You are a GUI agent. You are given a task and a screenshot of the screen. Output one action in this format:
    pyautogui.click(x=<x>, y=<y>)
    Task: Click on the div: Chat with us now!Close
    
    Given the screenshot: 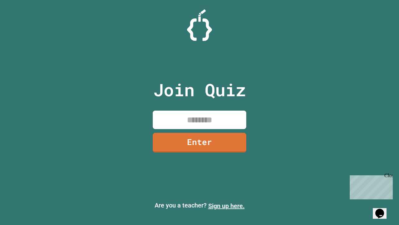 What is the action you would take?
    pyautogui.click(x=23, y=21)
    